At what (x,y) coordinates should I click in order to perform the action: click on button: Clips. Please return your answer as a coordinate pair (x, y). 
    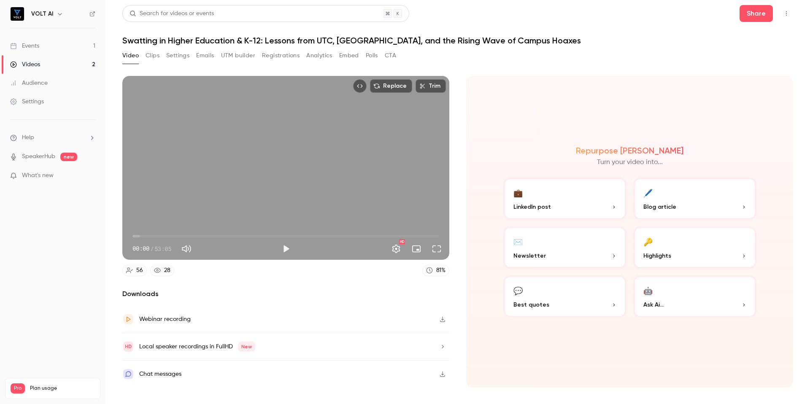
    Looking at the image, I should click on (152, 56).